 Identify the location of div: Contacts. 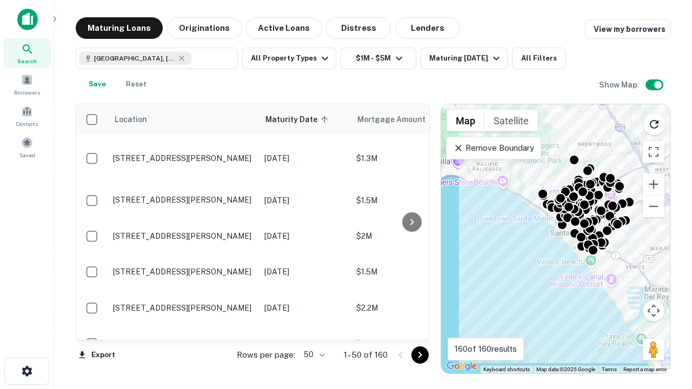
(27, 116).